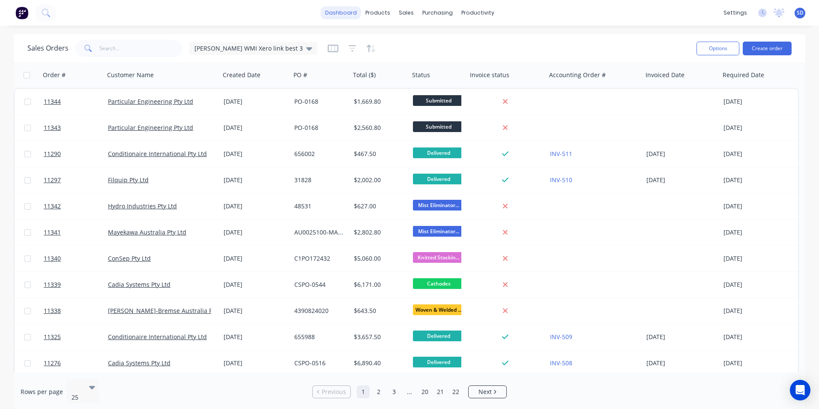 This screenshot has height=409, width=819. What do you see at coordinates (22, 13) in the screenshot?
I see `img: Factory` at bounding box center [22, 13].